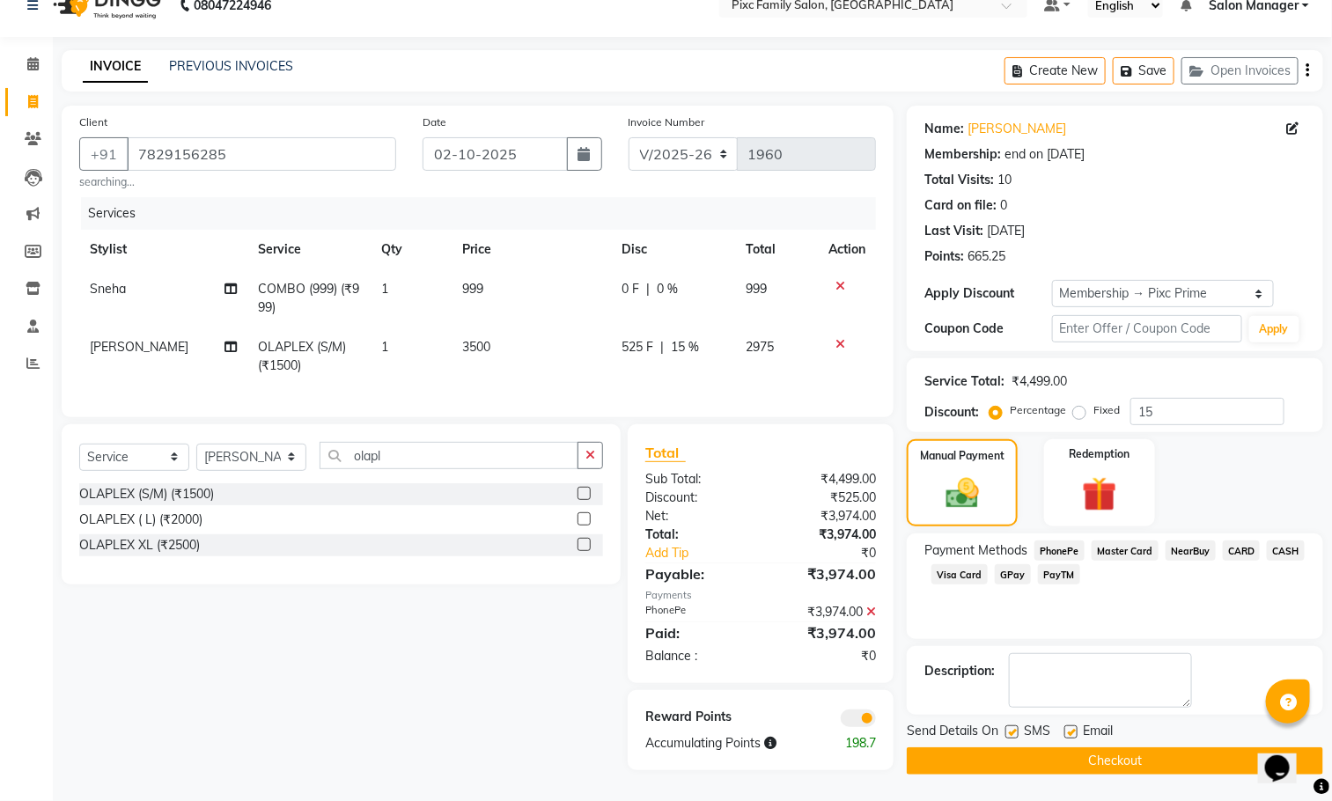 This screenshot has height=801, width=1332. Describe the element at coordinates (953, 732) in the screenshot. I see `span: Send Details On` at that location.